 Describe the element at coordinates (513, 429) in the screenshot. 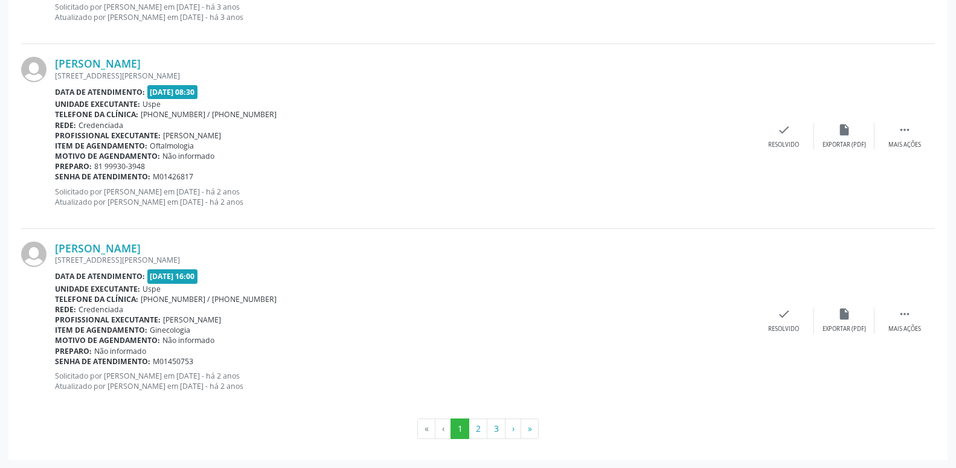

I see `button: Go to next page` at that location.